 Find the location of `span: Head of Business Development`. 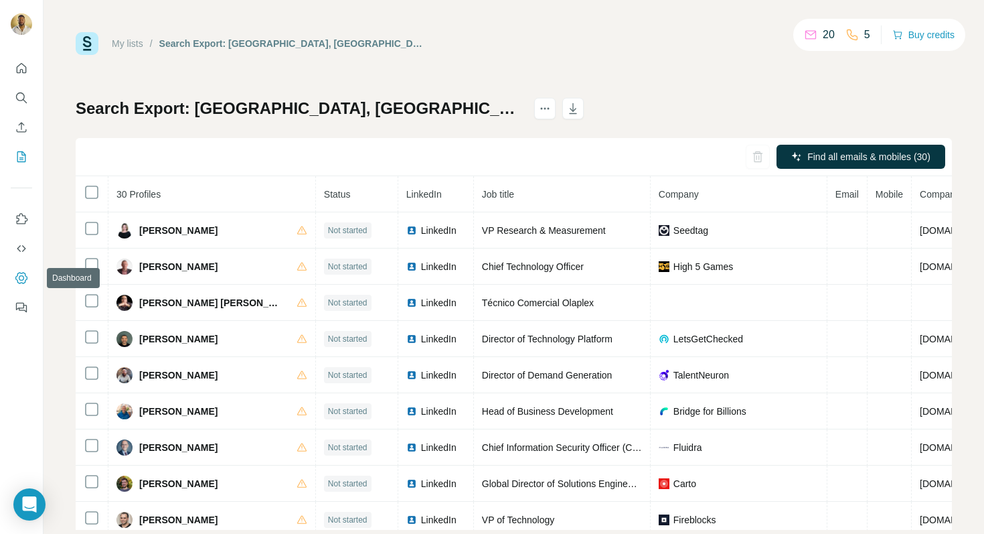

span: Head of Business Development is located at coordinates (548, 411).